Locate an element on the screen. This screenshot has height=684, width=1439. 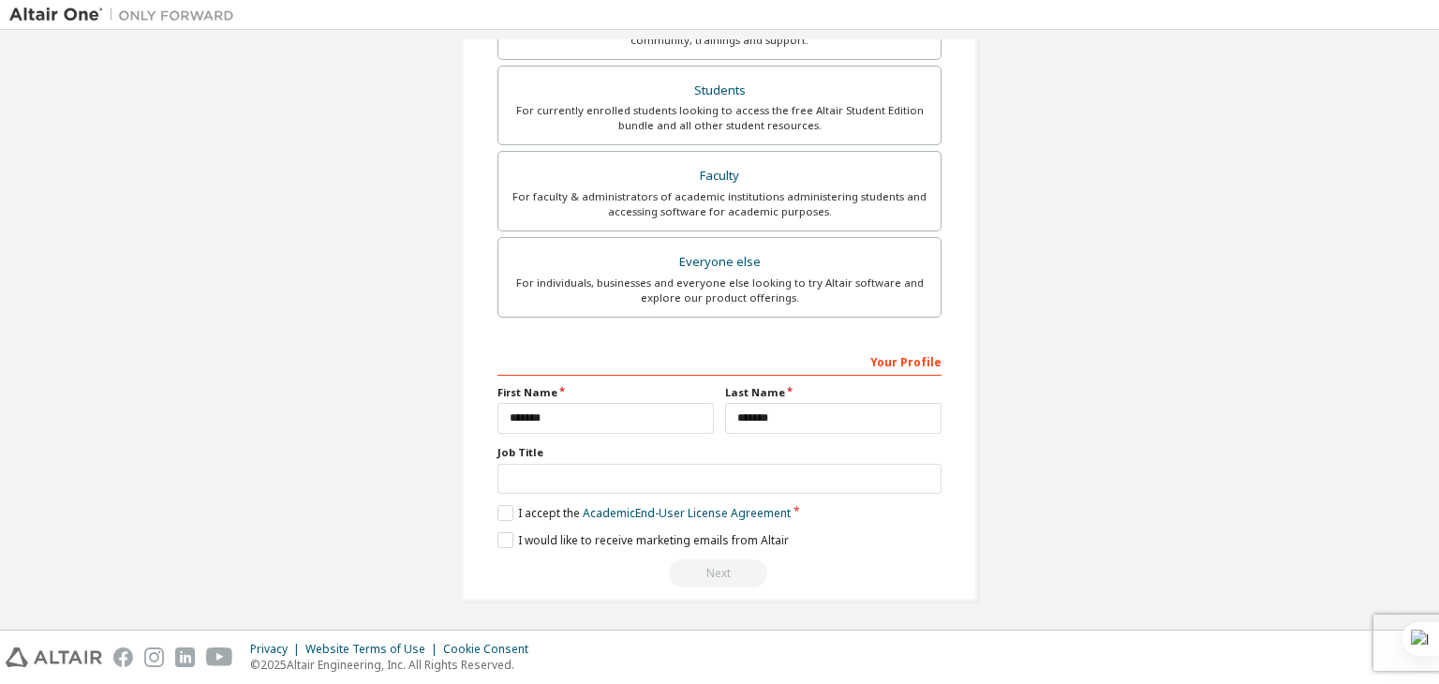
label: Job Title is located at coordinates (719, 452).